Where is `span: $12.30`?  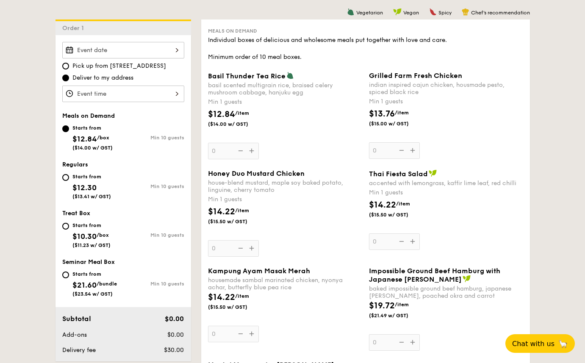
span: $12.30 is located at coordinates (84, 188).